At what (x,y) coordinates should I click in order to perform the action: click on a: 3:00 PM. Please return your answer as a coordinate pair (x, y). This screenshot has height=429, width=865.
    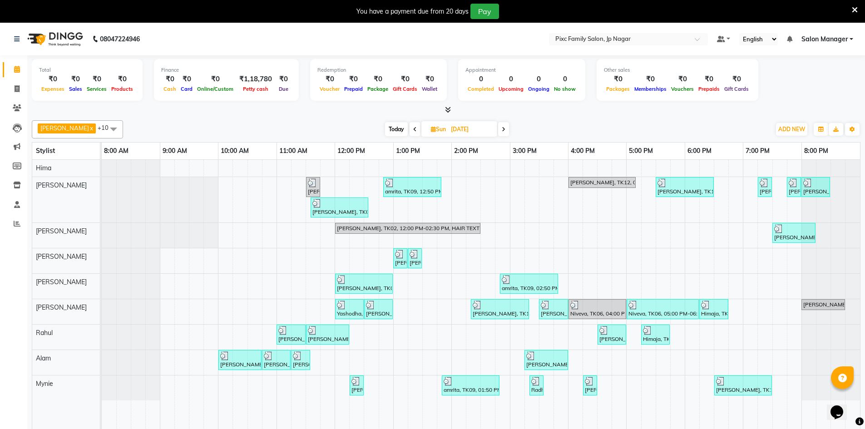
    Looking at the image, I should click on (525, 151).